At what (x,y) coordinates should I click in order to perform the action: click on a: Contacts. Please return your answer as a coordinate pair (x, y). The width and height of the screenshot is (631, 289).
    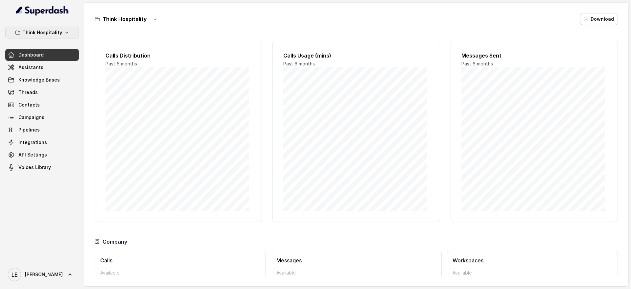
    Looking at the image, I should click on (42, 105).